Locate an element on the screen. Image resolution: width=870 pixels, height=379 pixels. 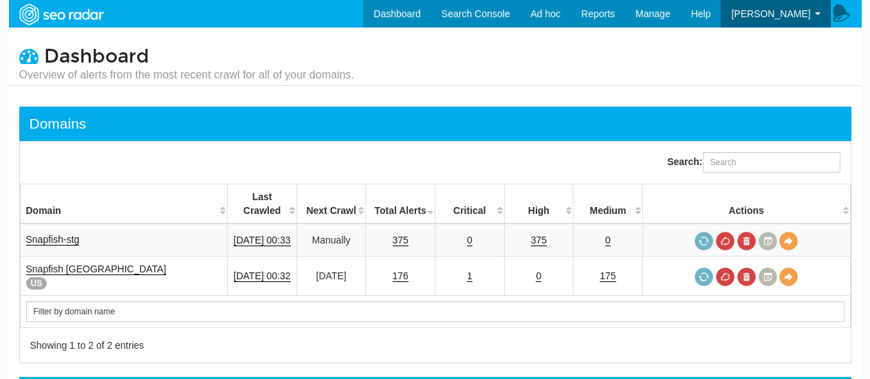
span: Manage is located at coordinates (652, 14).